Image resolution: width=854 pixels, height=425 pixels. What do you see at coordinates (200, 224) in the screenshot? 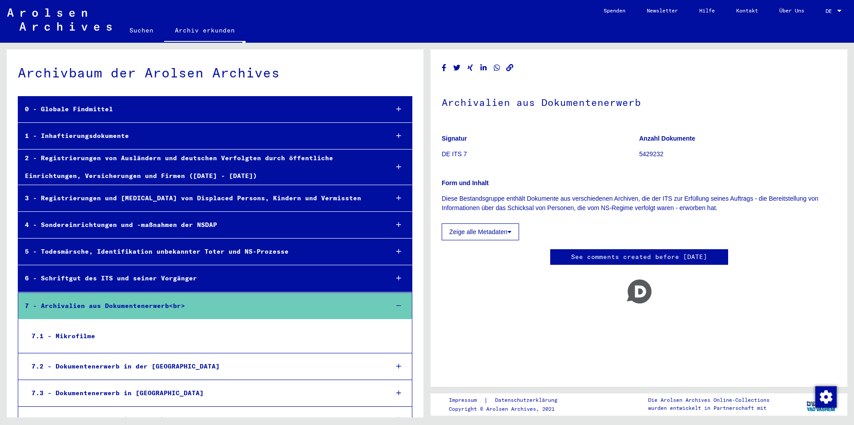
I see `div: 4 - Sondereinrichtungen und -maßnahmen der NSDAP` at bounding box center [200, 224].